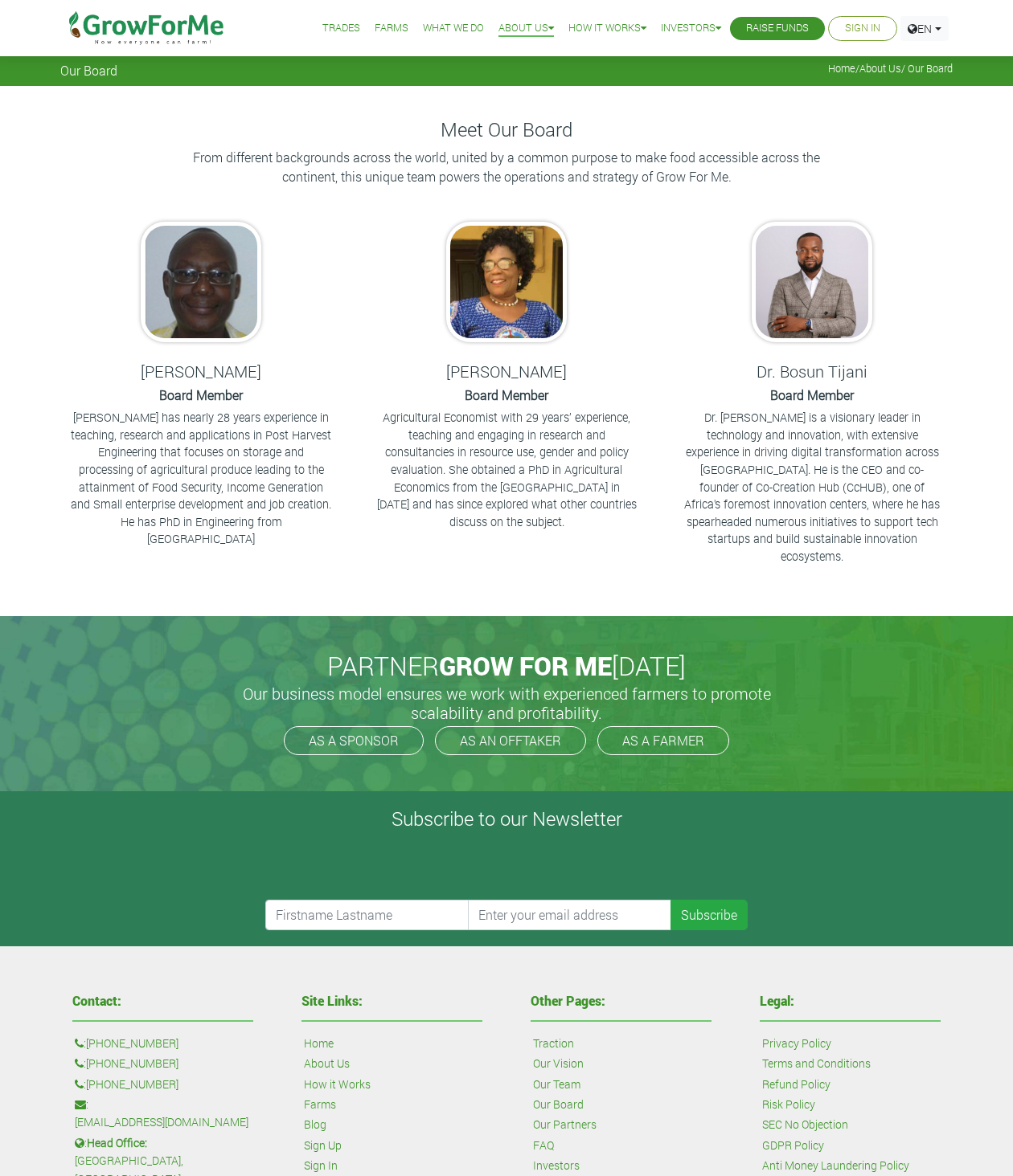  Describe the element at coordinates (543, 1146) in the screenshot. I see `a: FAQ` at that location.